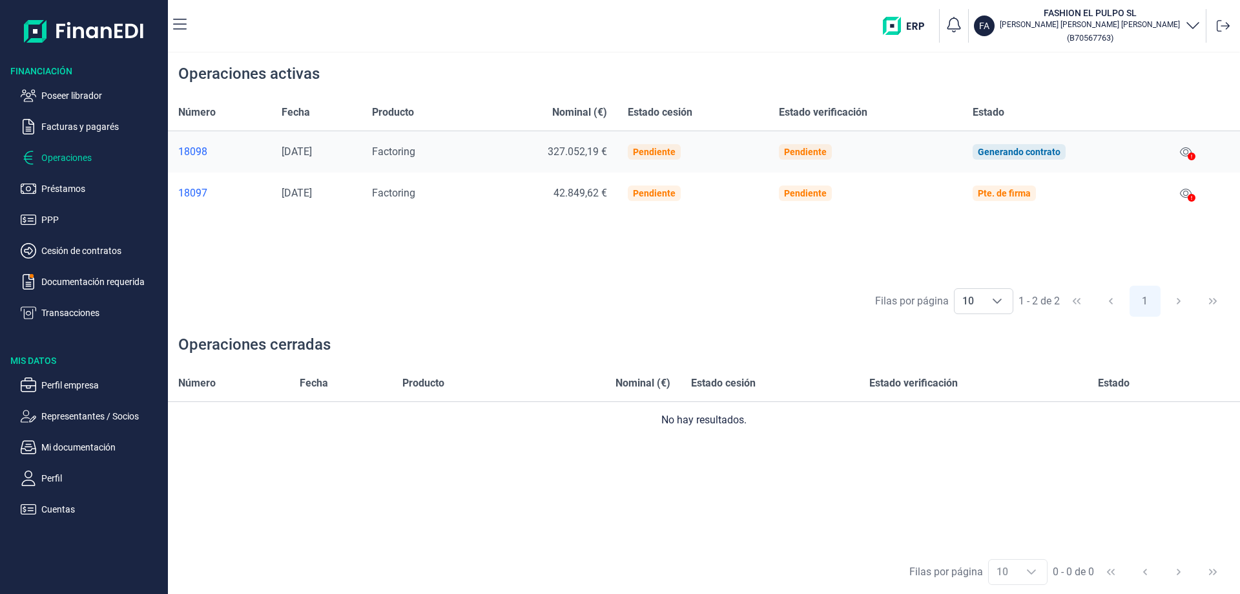  I want to click on button: Perfil, so click(92, 478).